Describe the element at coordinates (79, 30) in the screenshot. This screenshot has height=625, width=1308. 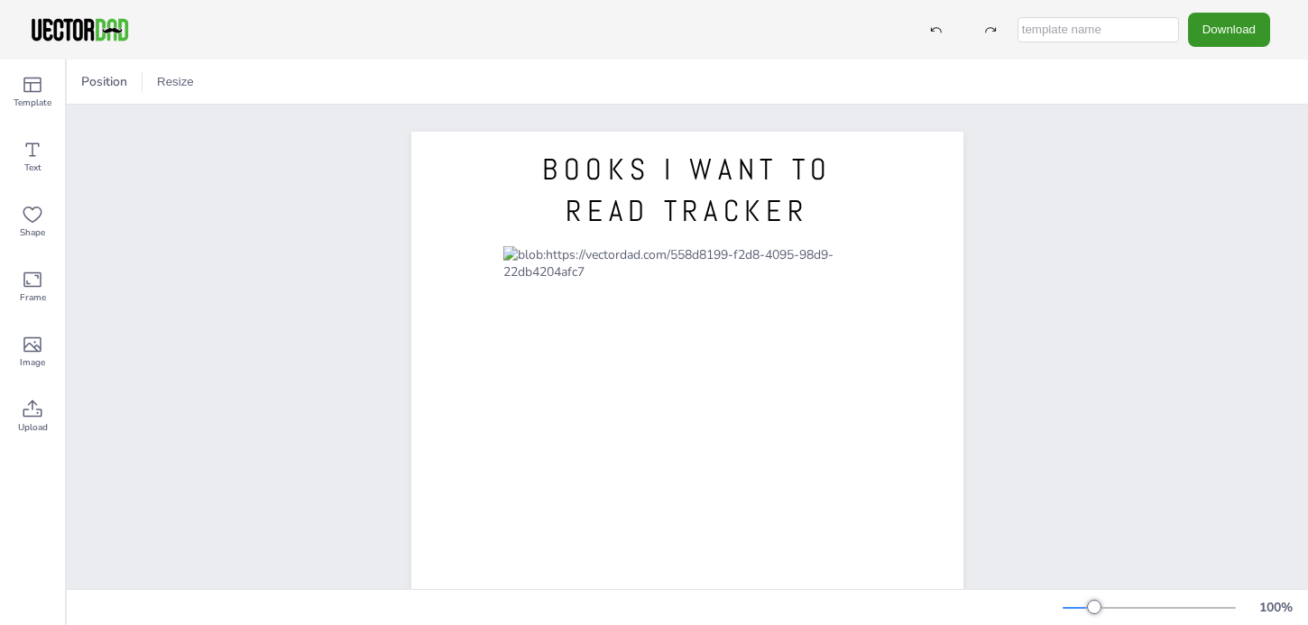
I see `img: VectorDad-1.png` at that location.